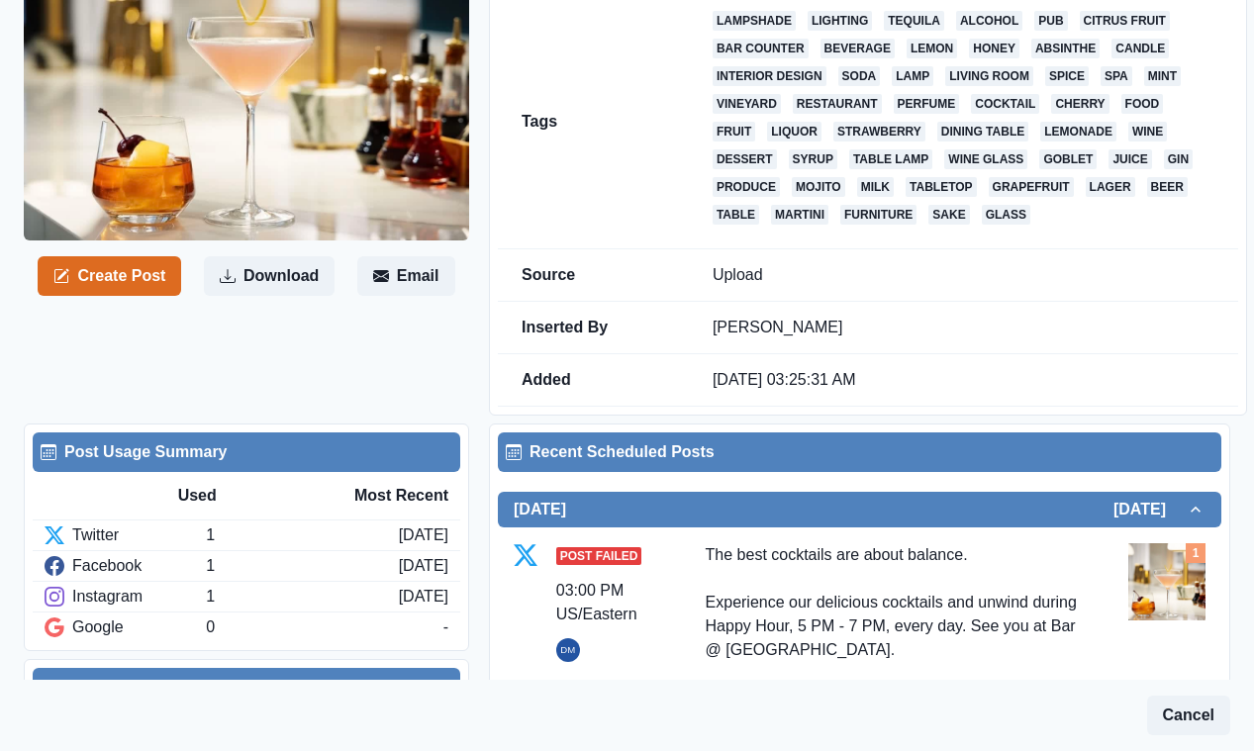 Image resolution: width=1254 pixels, height=751 pixels. I want to click on a: sake, so click(948, 215).